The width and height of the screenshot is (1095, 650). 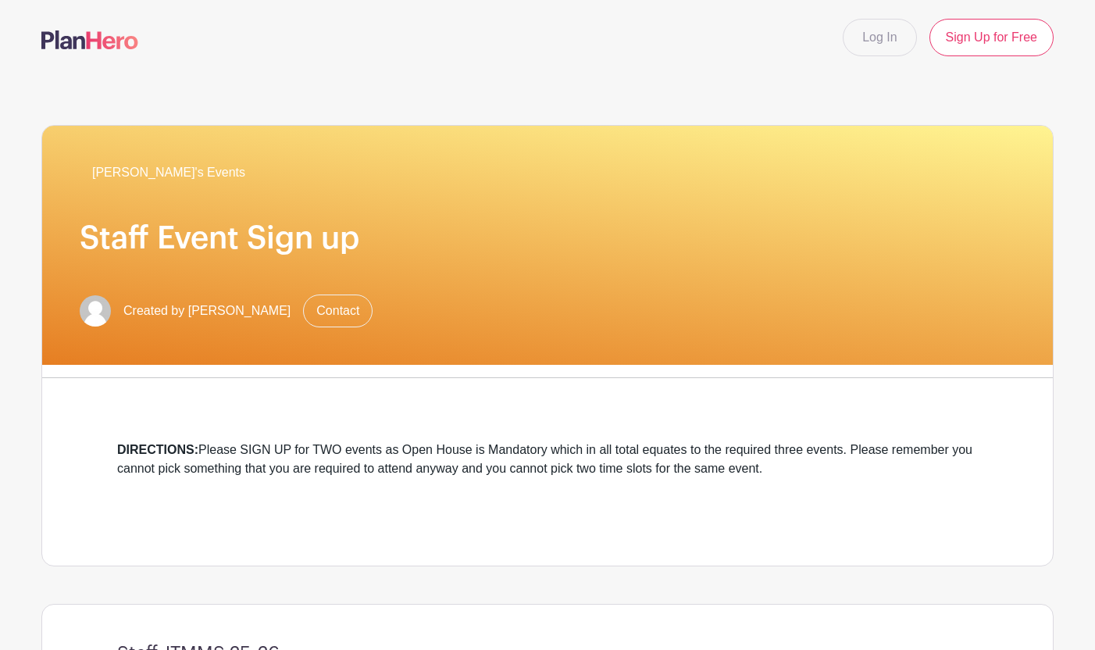 I want to click on a: Log In, so click(x=879, y=37).